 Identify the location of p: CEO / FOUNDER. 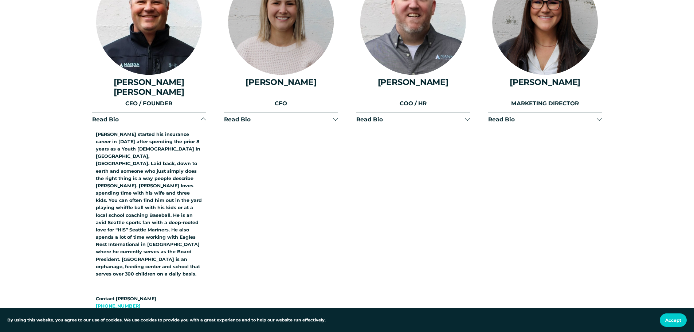
(149, 103).